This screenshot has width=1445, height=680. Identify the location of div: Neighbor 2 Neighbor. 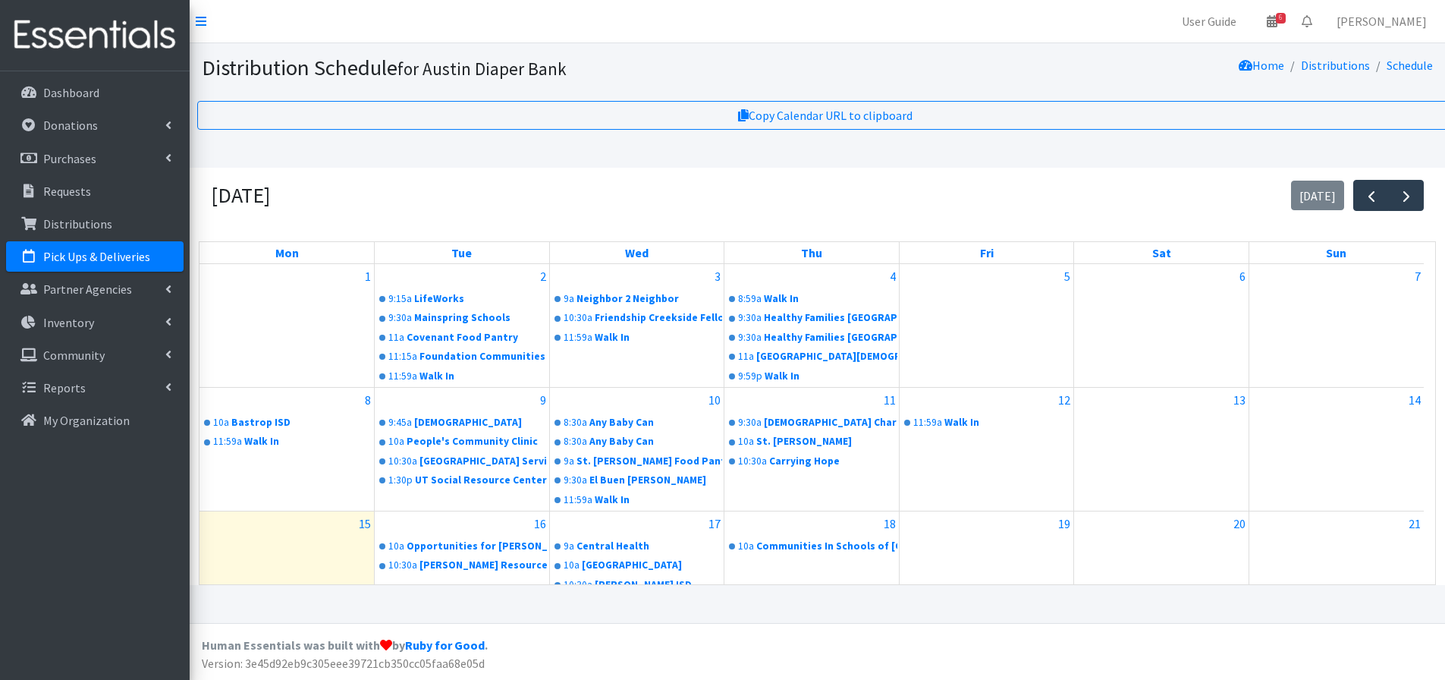
(650, 299).